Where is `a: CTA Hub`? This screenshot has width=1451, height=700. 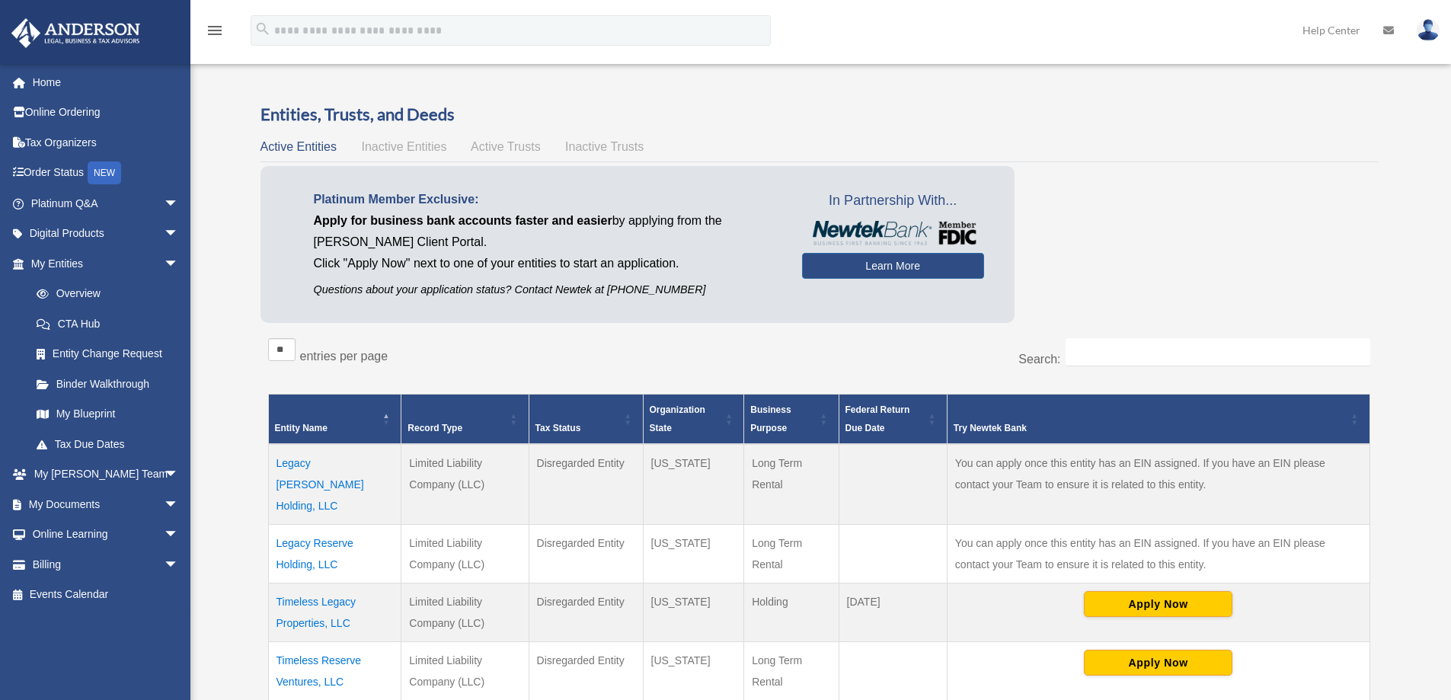 a: CTA Hub is located at coordinates (107, 324).